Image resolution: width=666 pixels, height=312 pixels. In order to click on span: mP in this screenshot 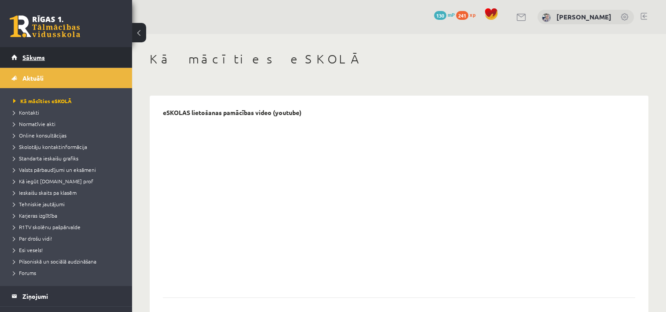, I will do `click(451, 15)`.